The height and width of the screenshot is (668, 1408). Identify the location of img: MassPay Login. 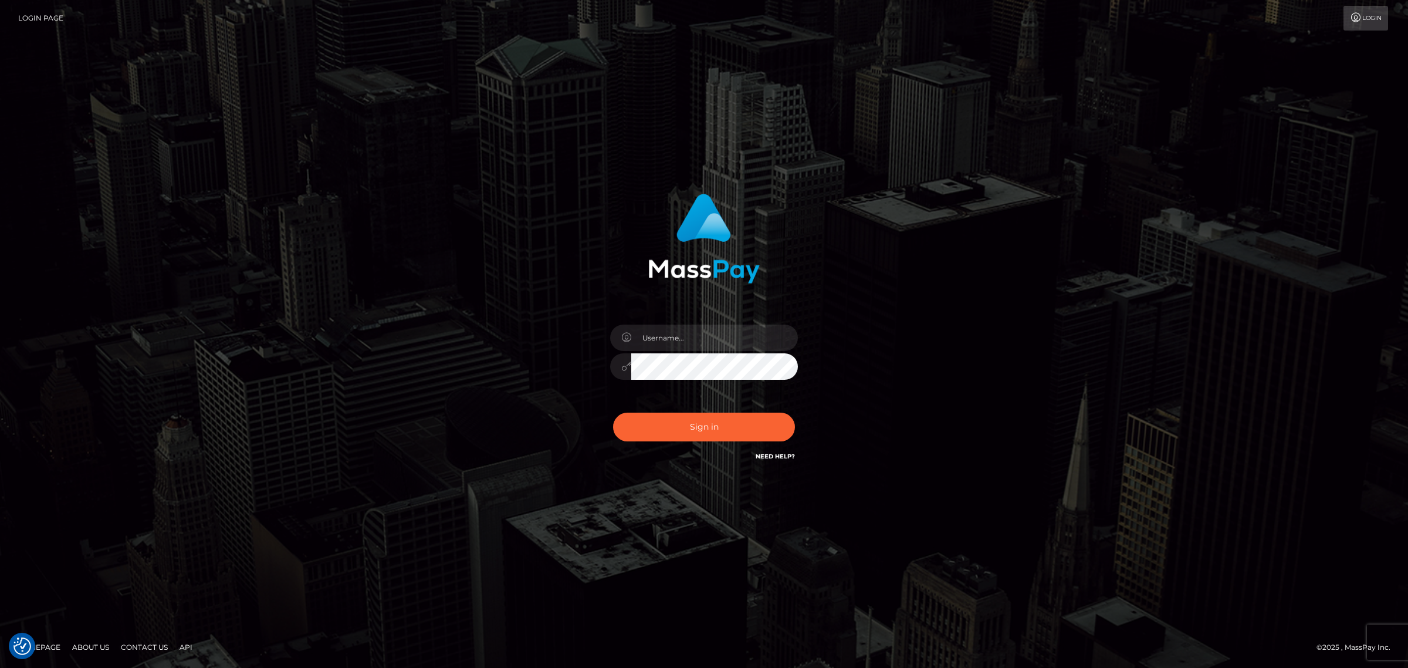
(704, 238).